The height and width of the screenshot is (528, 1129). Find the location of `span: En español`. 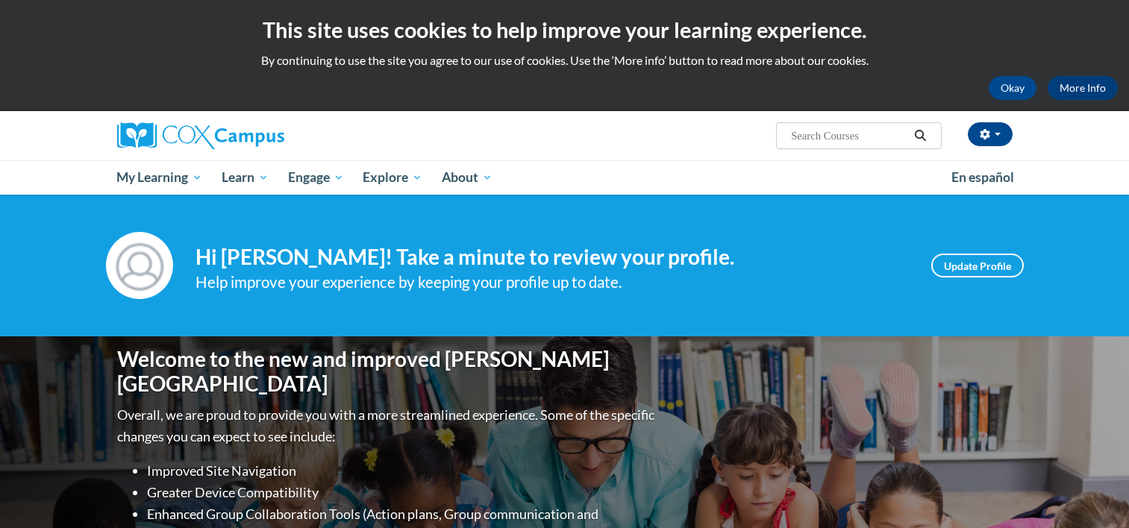

span: En español is located at coordinates (983, 177).